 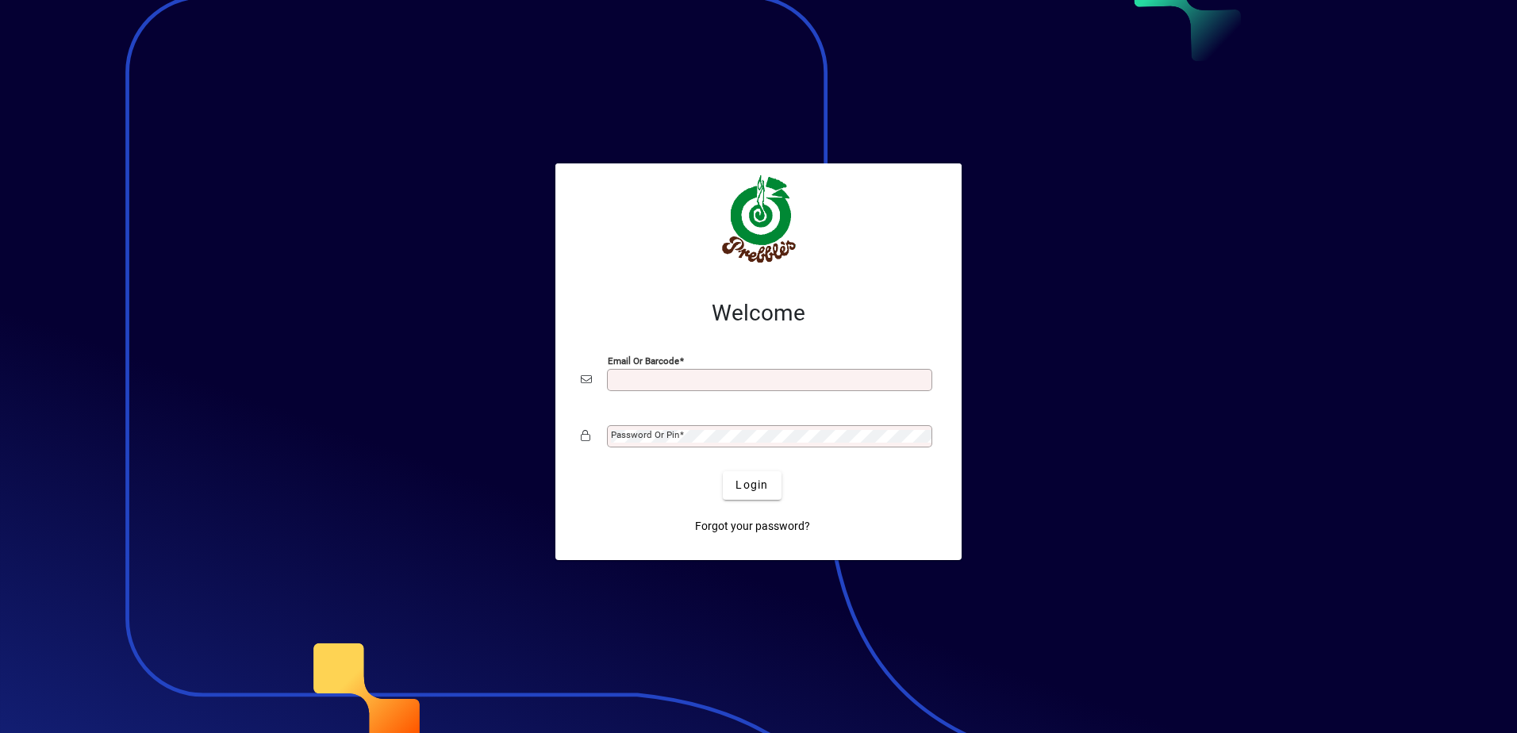 I want to click on span: Login, so click(x=751, y=485).